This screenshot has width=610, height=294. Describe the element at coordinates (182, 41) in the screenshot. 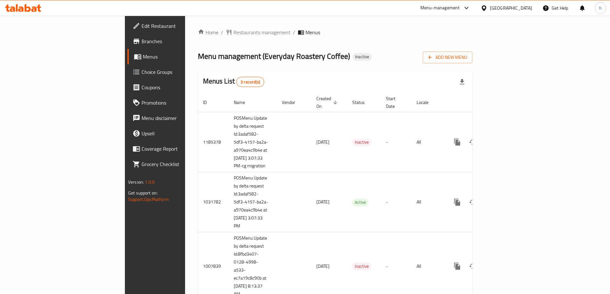

I see `span: Branches` at that location.